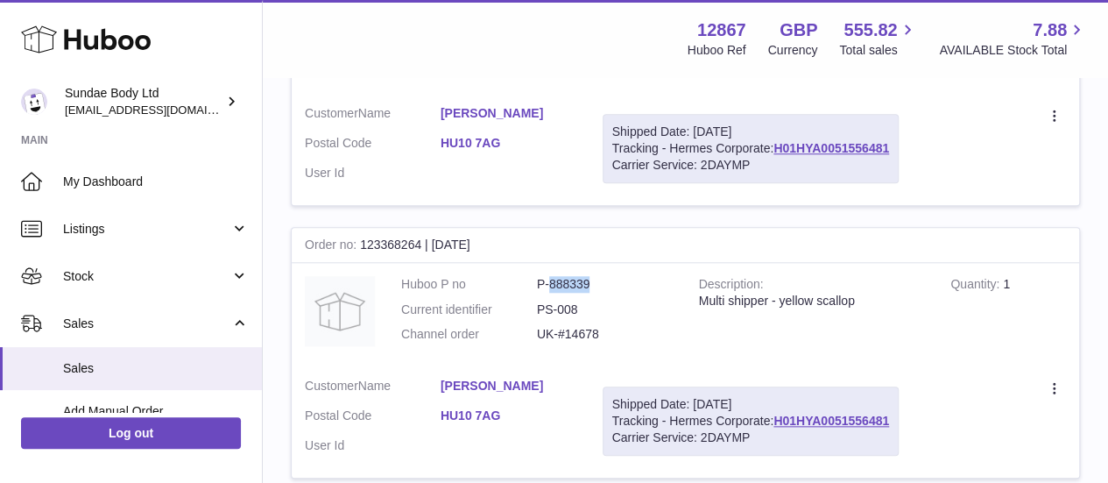  I want to click on div: Sundae Body Ltd, so click(144, 102).